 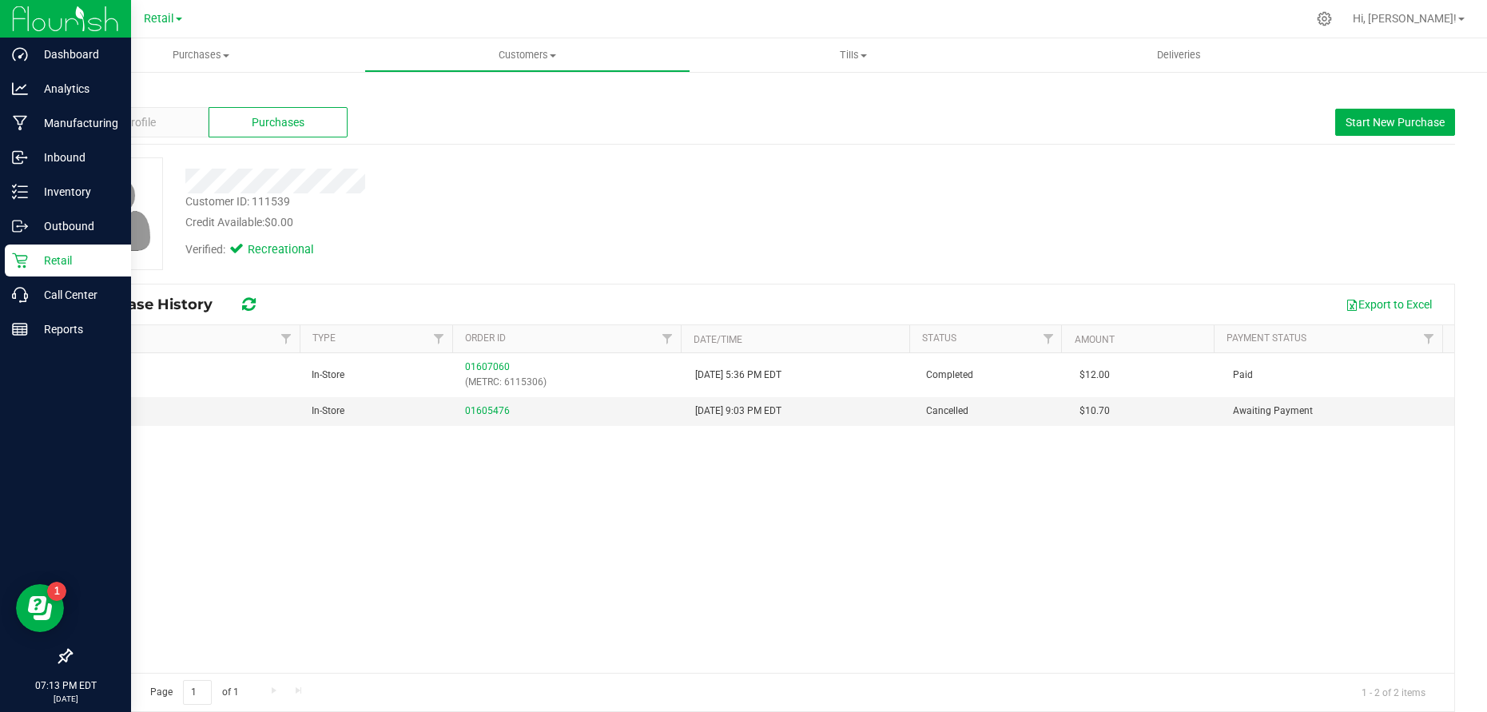 What do you see at coordinates (1179, 55) in the screenshot?
I see `a: Deliveries` at bounding box center [1179, 55].